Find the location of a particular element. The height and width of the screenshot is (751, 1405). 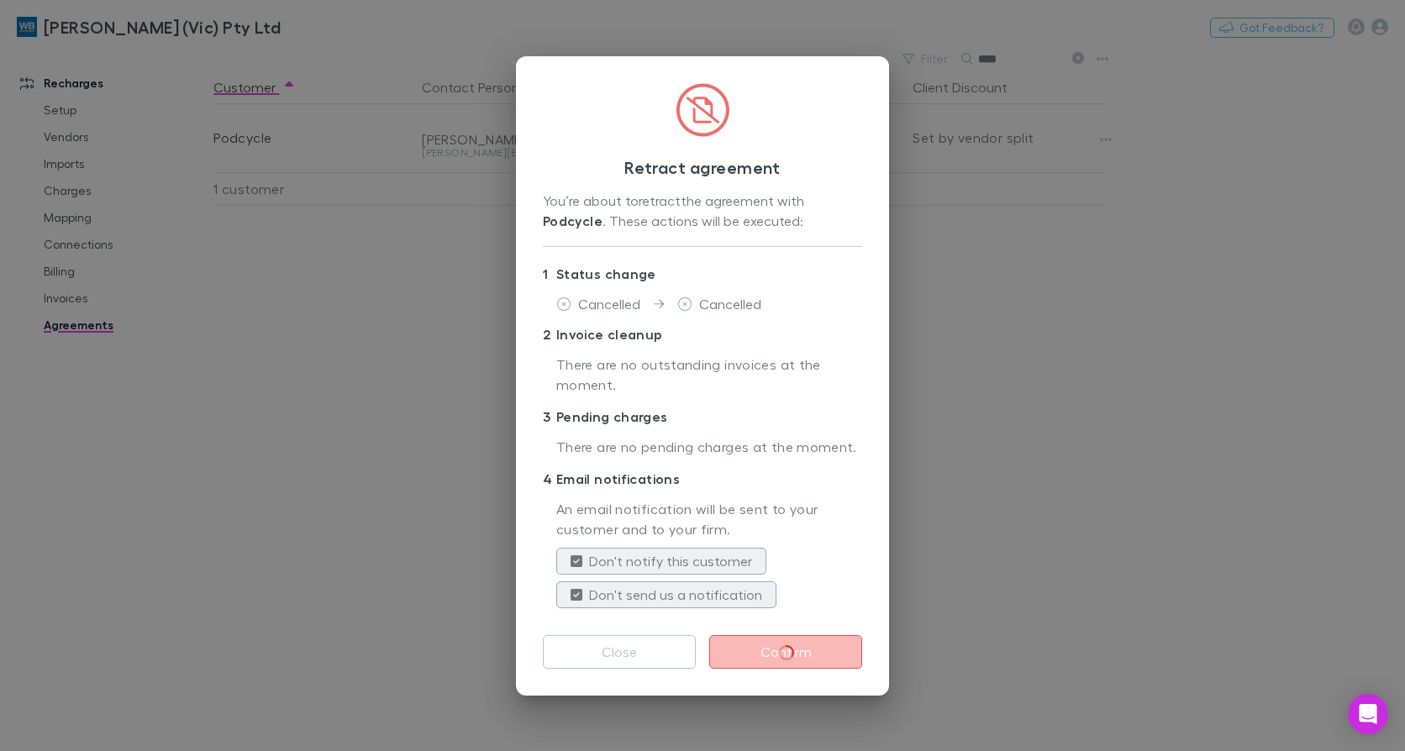

div: 2 is located at coordinates (550, 334).